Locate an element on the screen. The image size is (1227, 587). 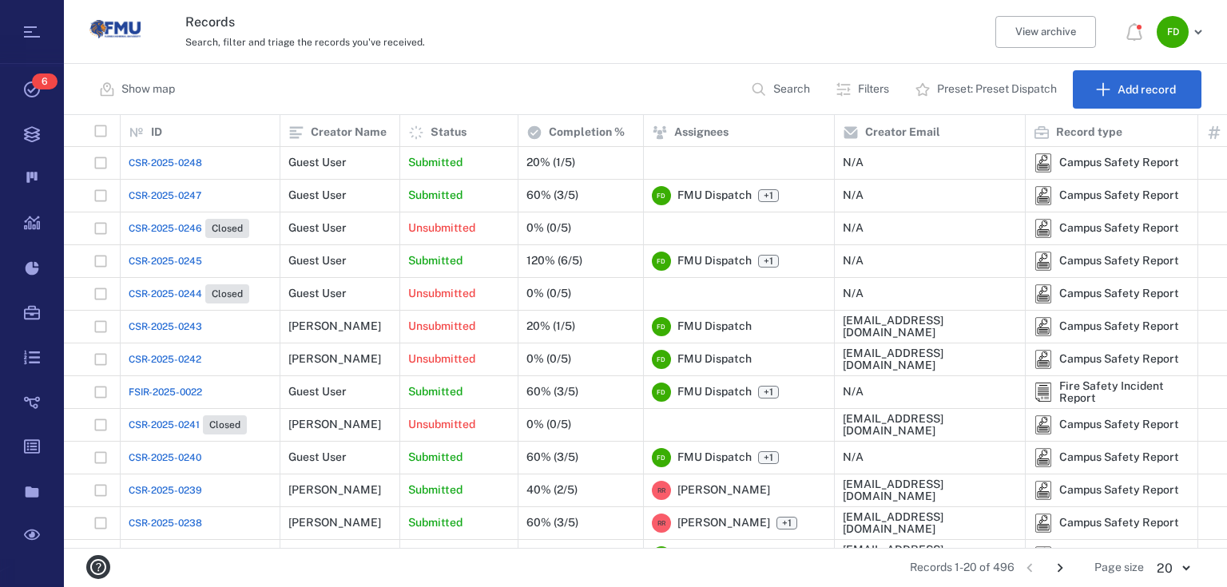
span: Search, filter and triage the records you've received. is located at coordinates (305, 42).